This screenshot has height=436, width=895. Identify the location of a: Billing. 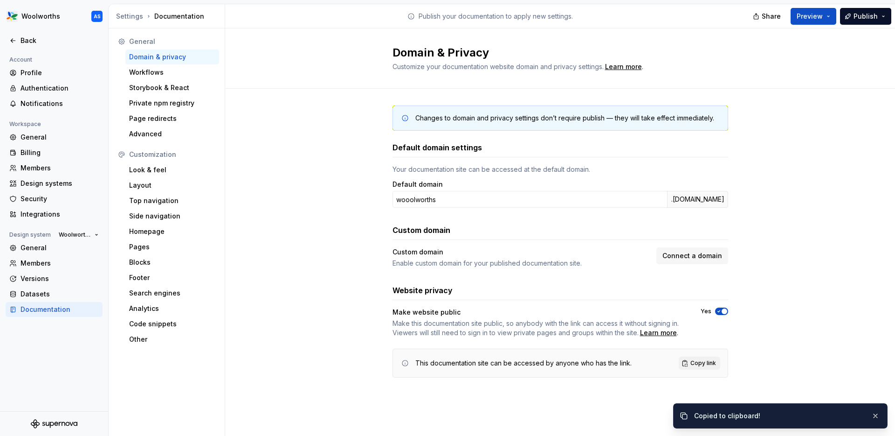
(54, 153).